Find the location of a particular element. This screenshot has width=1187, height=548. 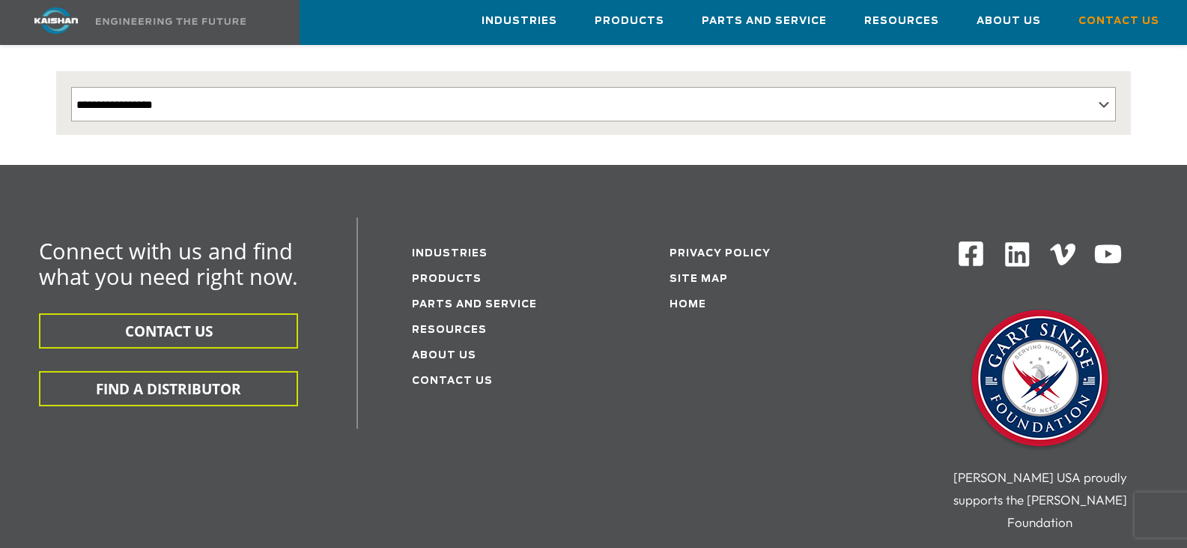

button: FIND A DISTRIBUTOR is located at coordinates (169, 388).